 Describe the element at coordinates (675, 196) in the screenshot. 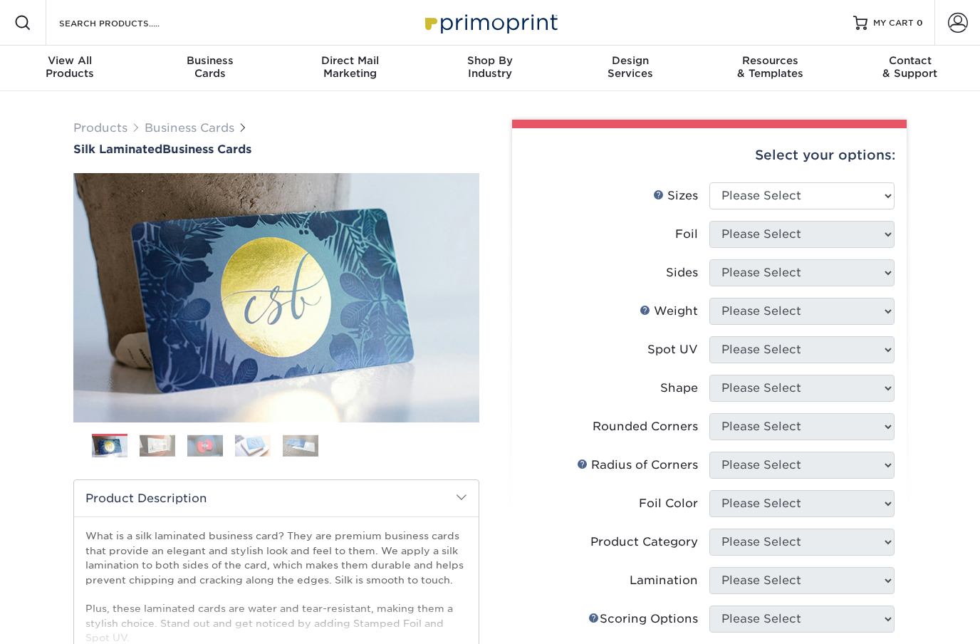

I see `div: Sizes` at that location.